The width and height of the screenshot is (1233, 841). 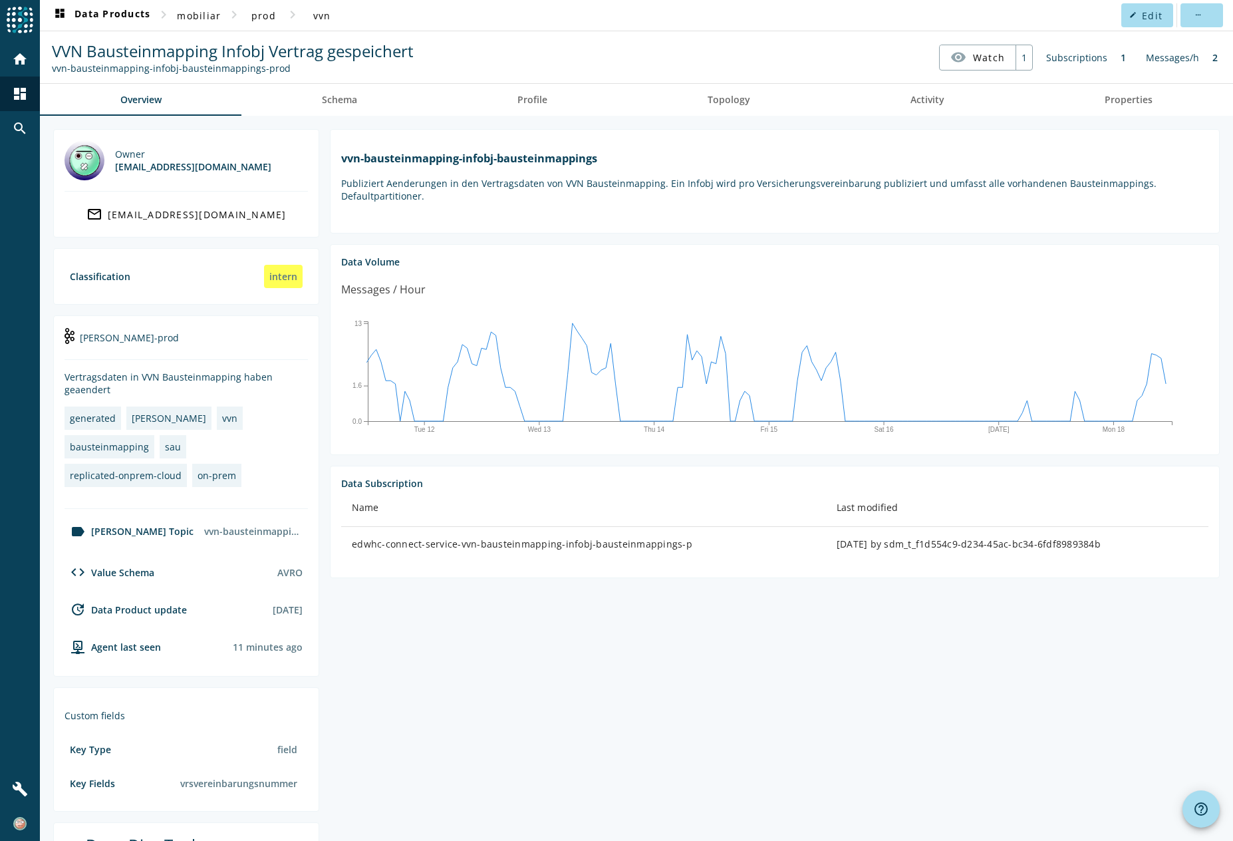 I want to click on div: Vertragsdaten in VVN Bausteinmapping haben geaendert, so click(x=186, y=383).